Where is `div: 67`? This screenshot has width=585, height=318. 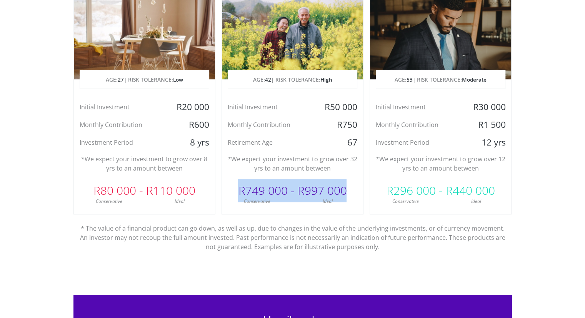
div: 67 is located at coordinates (340, 142).